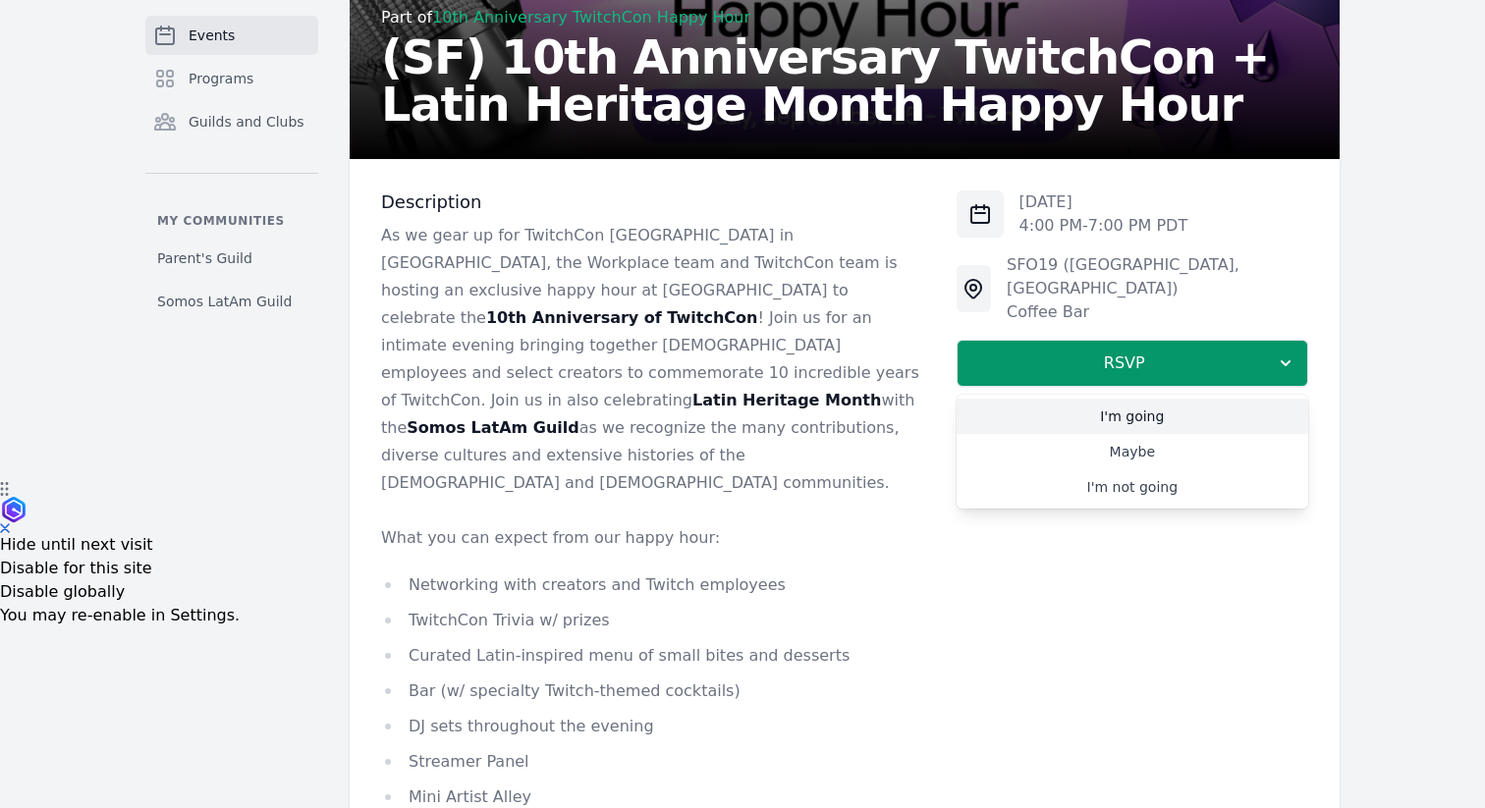  Describe the element at coordinates (232, 302) in the screenshot. I see `a: Somos LatAm Guild` at that location.